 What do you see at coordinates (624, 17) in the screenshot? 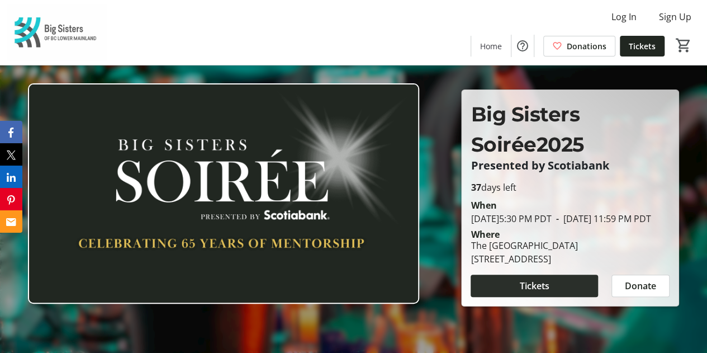
I see `button: Log In` at bounding box center [624, 17].